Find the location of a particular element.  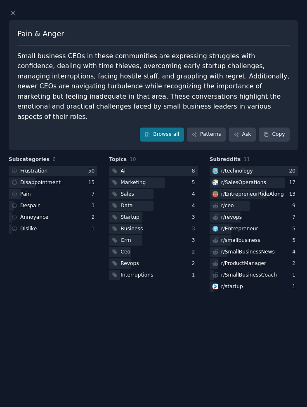

a: r/revops7 is located at coordinates (254, 217).